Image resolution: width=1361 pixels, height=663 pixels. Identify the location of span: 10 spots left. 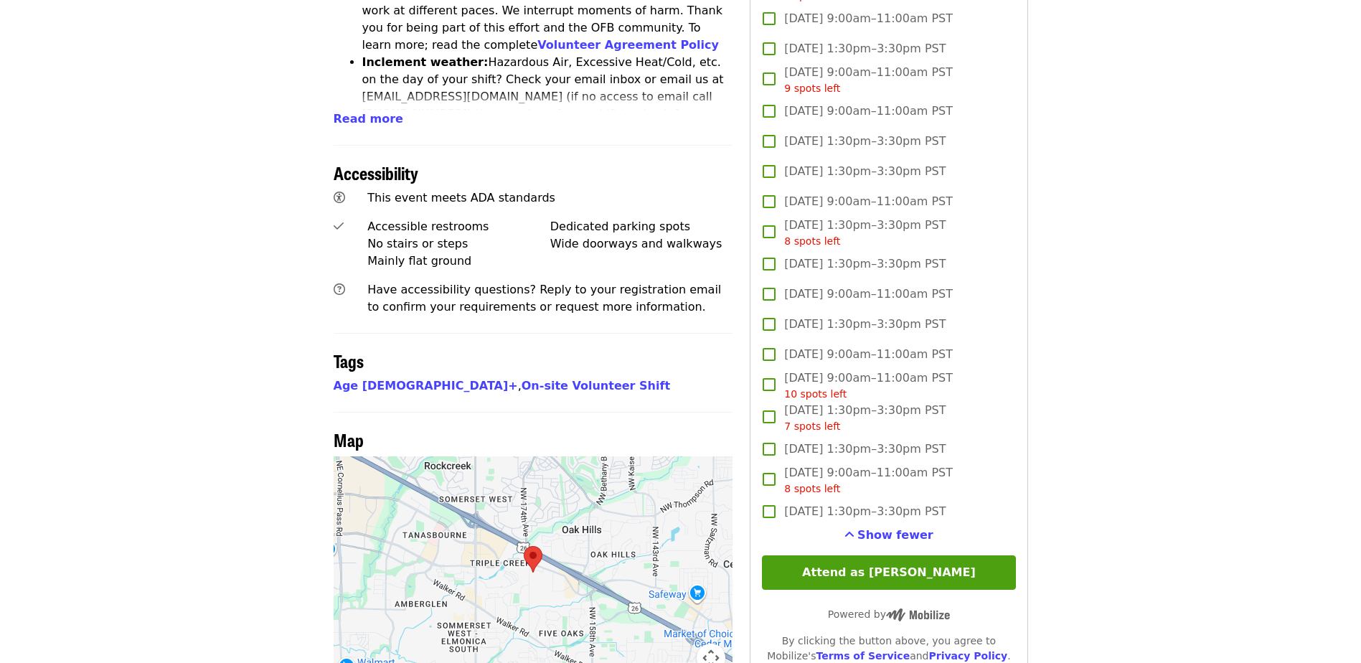
(815, 394).